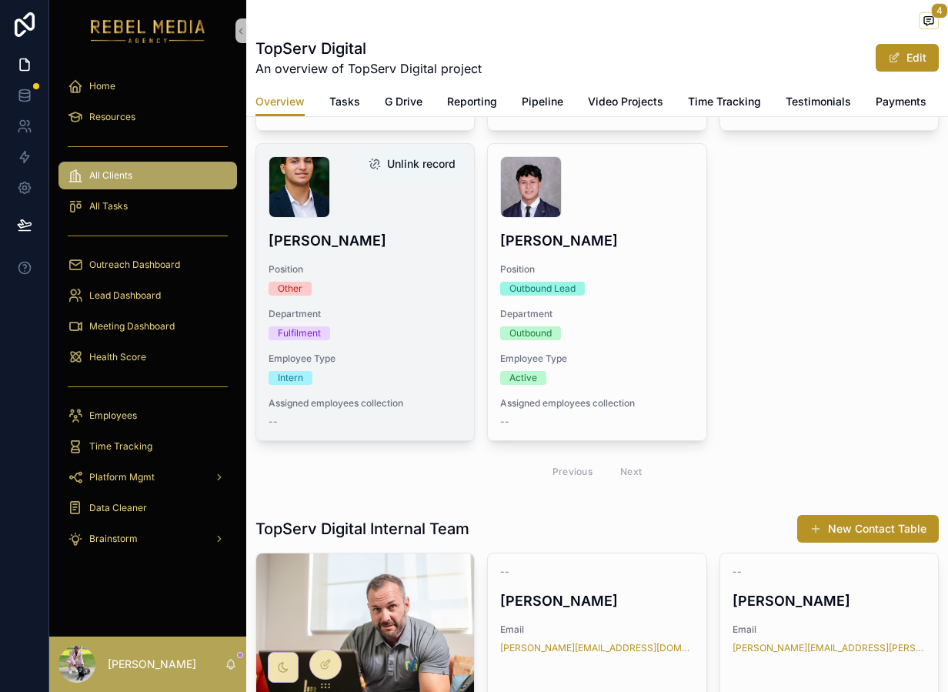 The width and height of the screenshot is (948, 692). What do you see at coordinates (369, 48) in the screenshot?
I see `h1: TopServ Digital` at bounding box center [369, 48].